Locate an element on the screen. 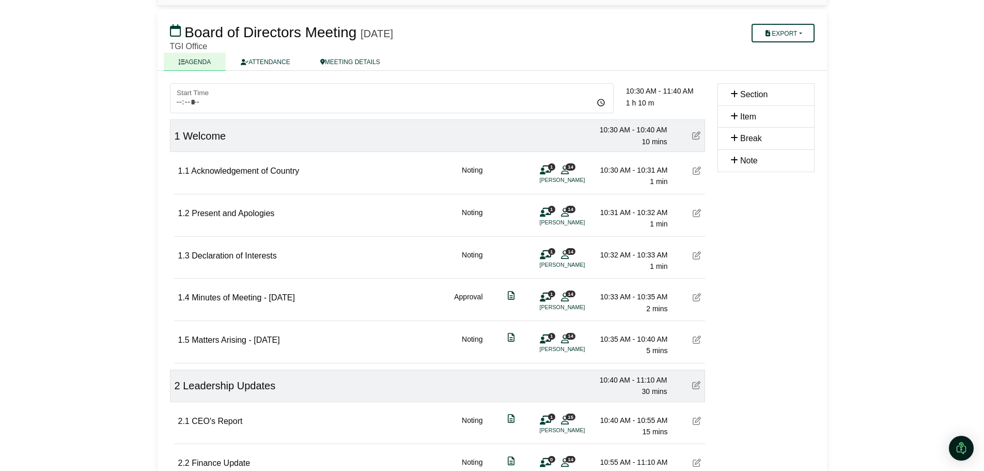 This screenshot has width=984, height=471. div: 10:31 AM - 10:32 AM is located at coordinates (632, 212).